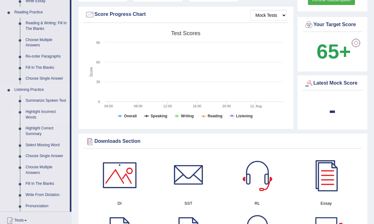 The image size is (374, 224). Describe the element at coordinates (91, 72) in the screenshot. I see `tspan: Score` at that location.